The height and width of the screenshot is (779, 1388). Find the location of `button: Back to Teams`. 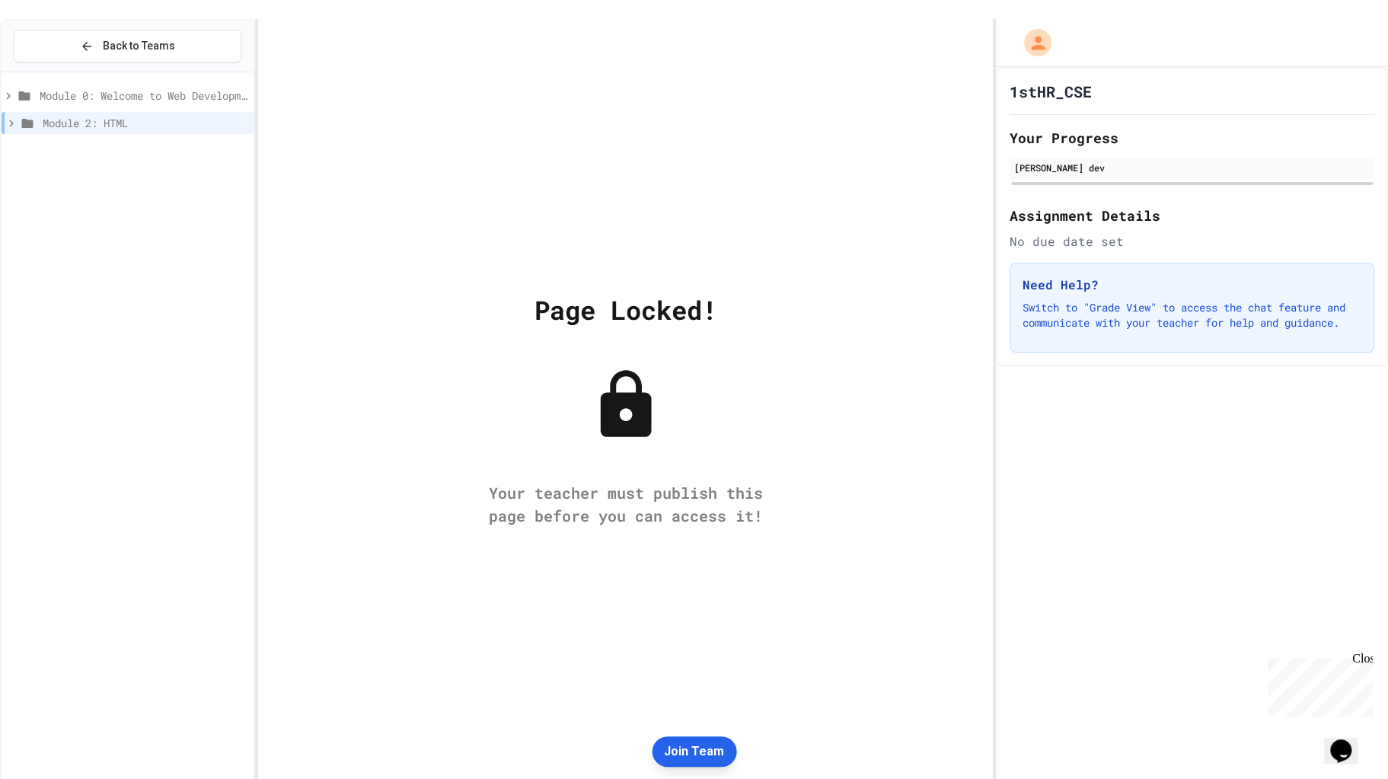

button: Back to Teams is located at coordinates (127, 46).